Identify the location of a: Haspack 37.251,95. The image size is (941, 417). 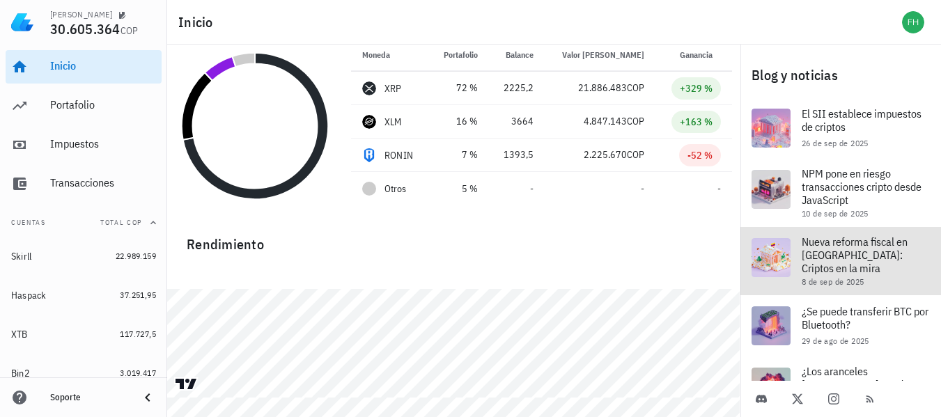
(84, 295).